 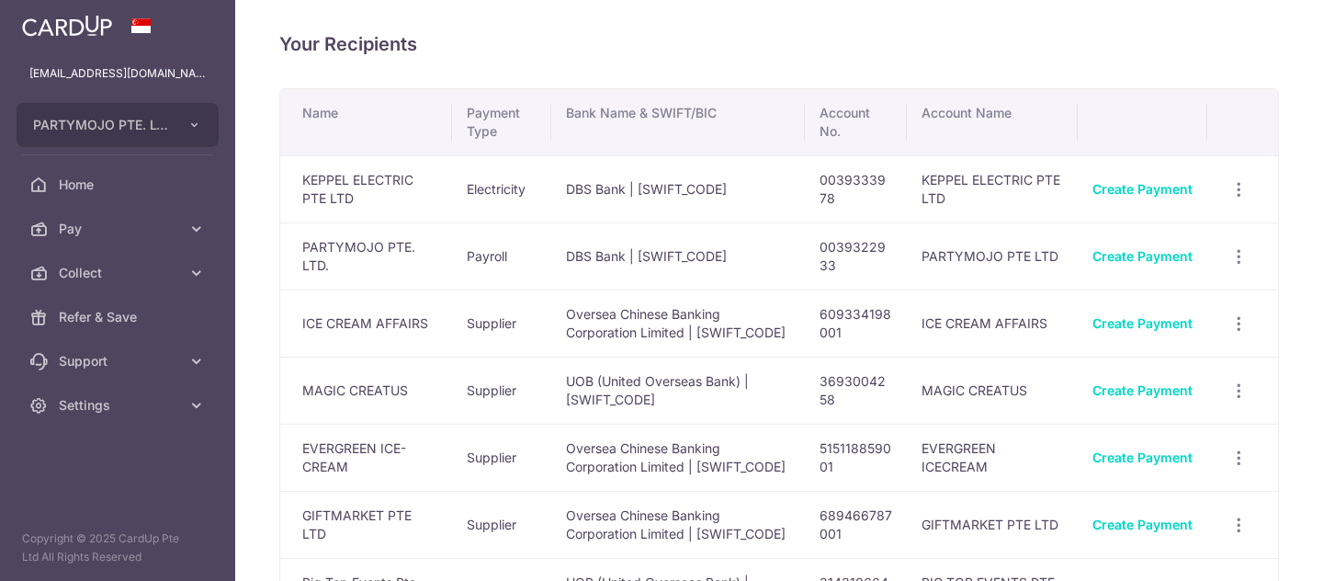 I want to click on span: Refer & Save, so click(x=119, y=317).